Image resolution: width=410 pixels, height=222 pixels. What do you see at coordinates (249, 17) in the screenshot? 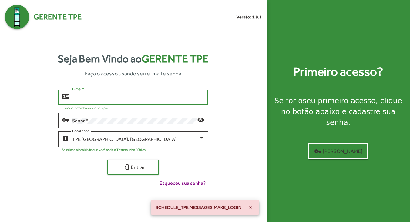
I see `small: Versão: 1.8.1` at bounding box center [249, 17].